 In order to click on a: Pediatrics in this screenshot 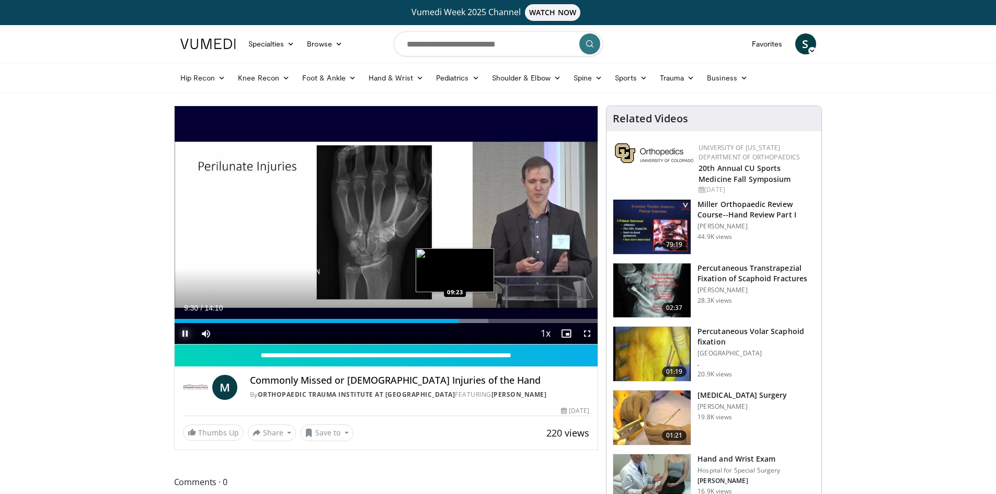, I will do `click(457, 78)`.